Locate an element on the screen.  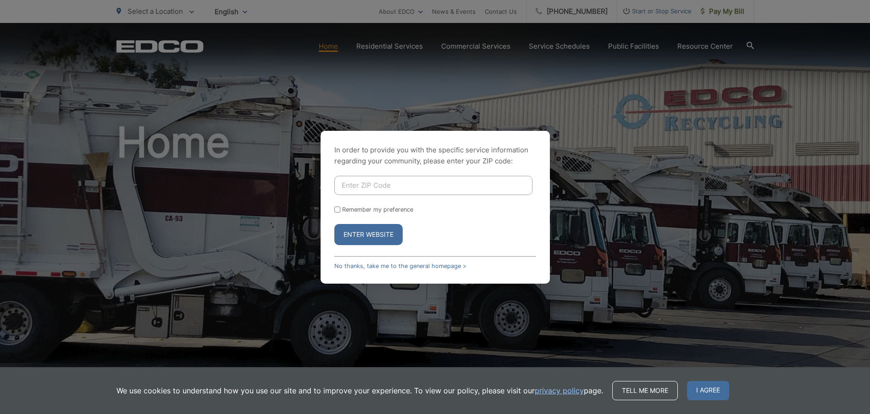
input: Enter ZIP Code is located at coordinates (433, 185).